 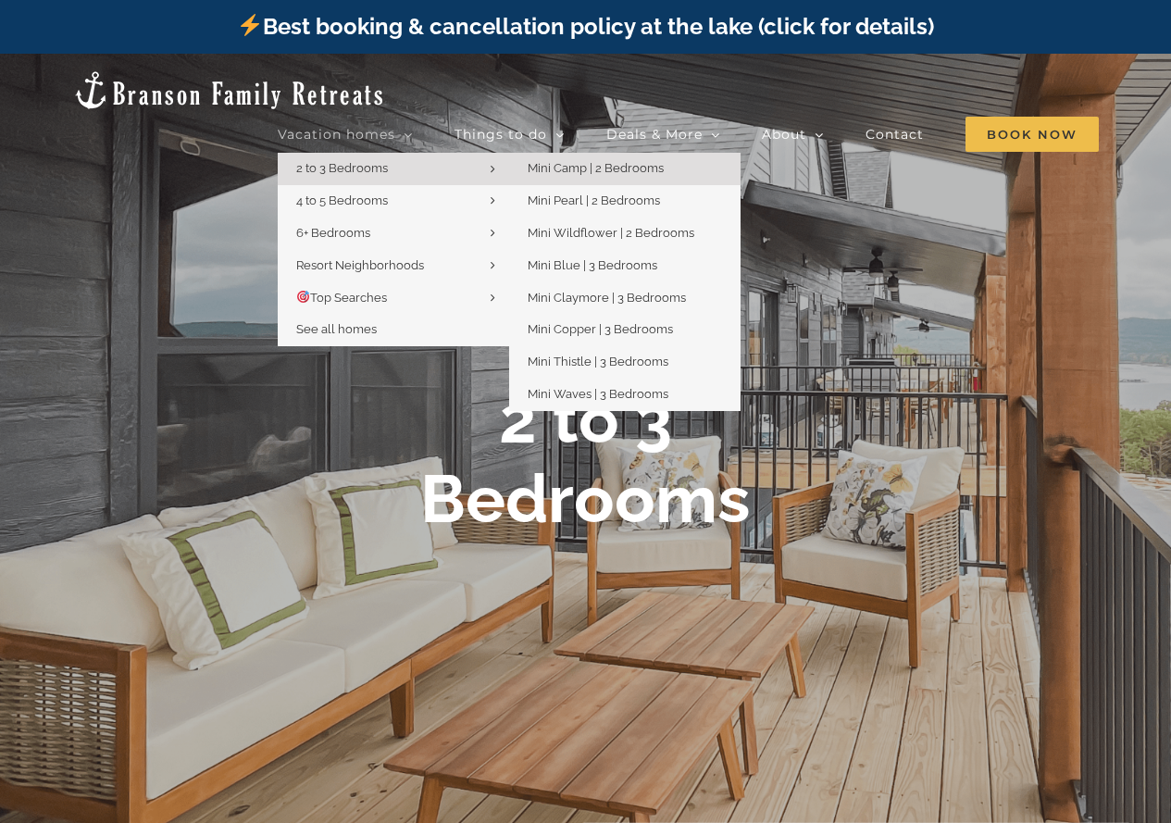 I want to click on span: Deals & More, so click(x=655, y=134).